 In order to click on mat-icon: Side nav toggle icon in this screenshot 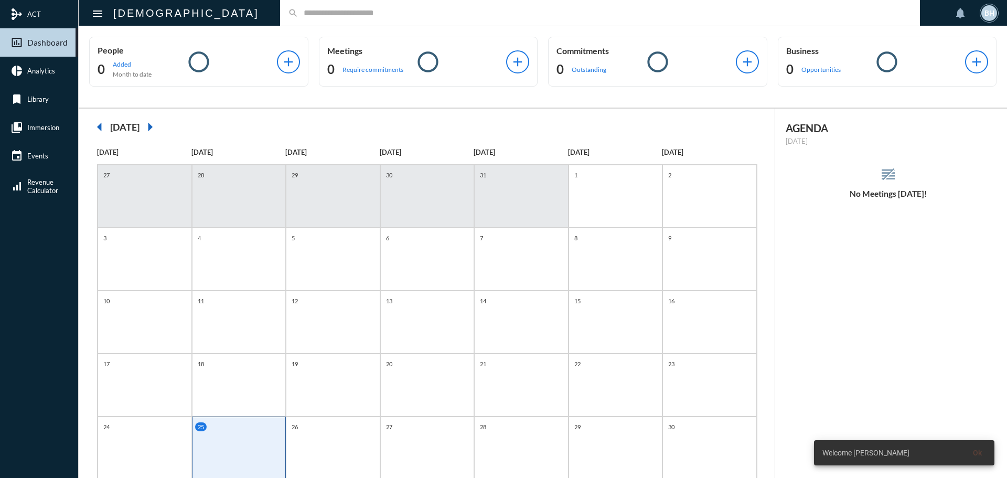, I will do `click(98, 14)`.